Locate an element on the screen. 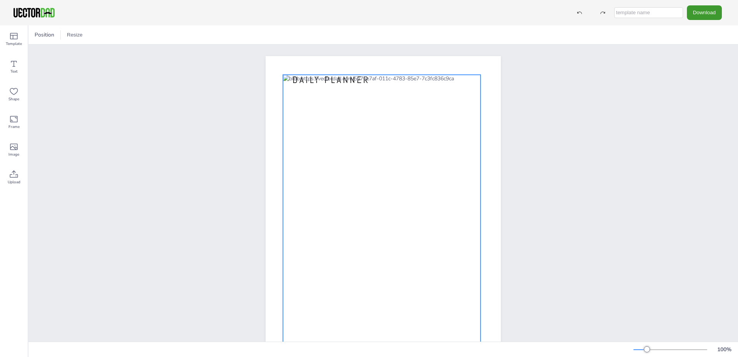  button: Resize is located at coordinates (75, 35).